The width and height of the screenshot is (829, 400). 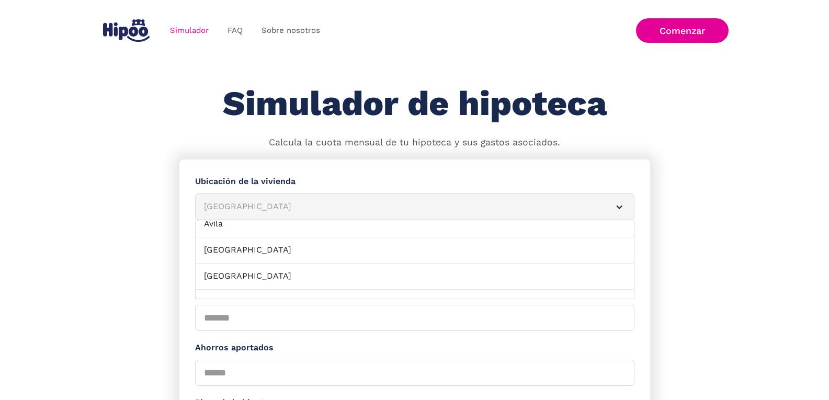 What do you see at coordinates (415, 104) in the screenshot?
I see `h1: Simulador de hipoteca` at bounding box center [415, 104].